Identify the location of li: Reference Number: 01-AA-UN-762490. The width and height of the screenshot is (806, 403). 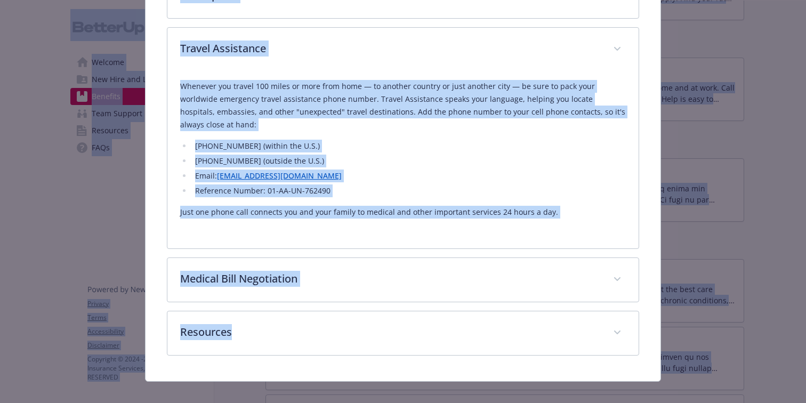
(409, 191).